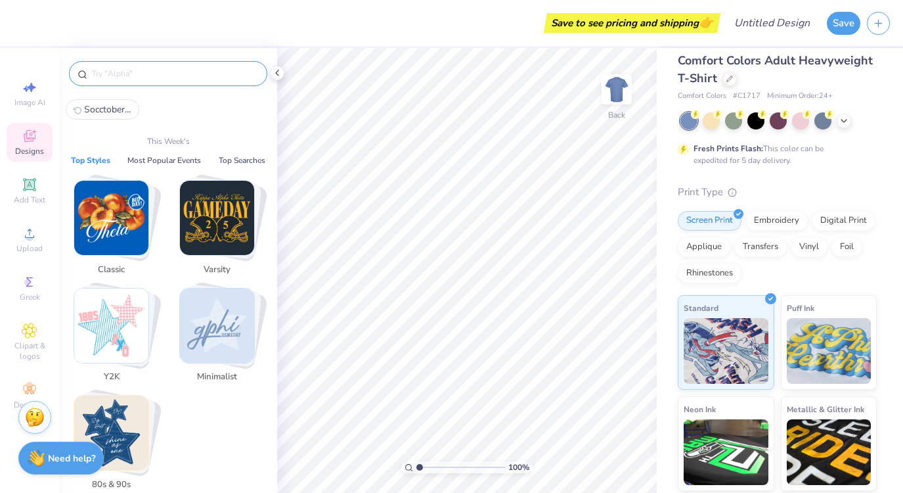 The width and height of the screenshot is (903, 493). Describe the element at coordinates (726, 351) in the screenshot. I see `img: Standard` at that location.